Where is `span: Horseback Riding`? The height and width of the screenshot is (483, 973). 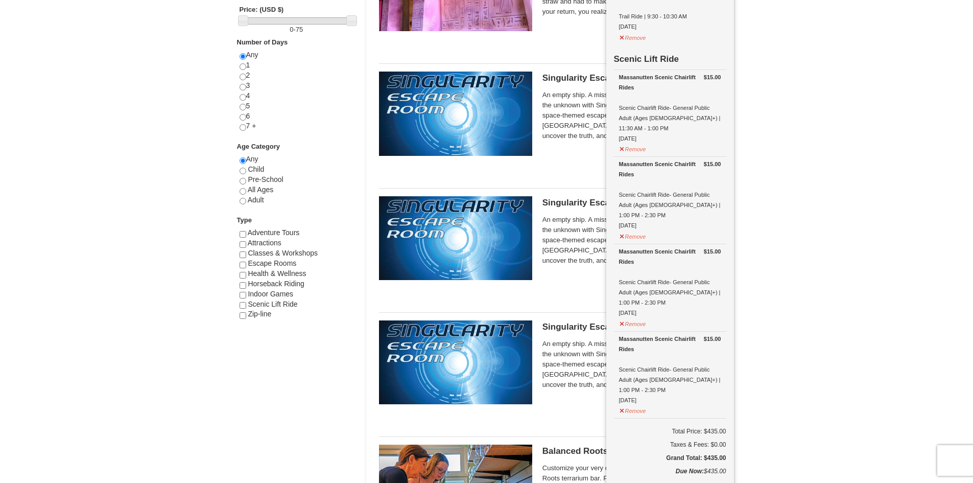
span: Horseback Riding is located at coordinates (276, 284).